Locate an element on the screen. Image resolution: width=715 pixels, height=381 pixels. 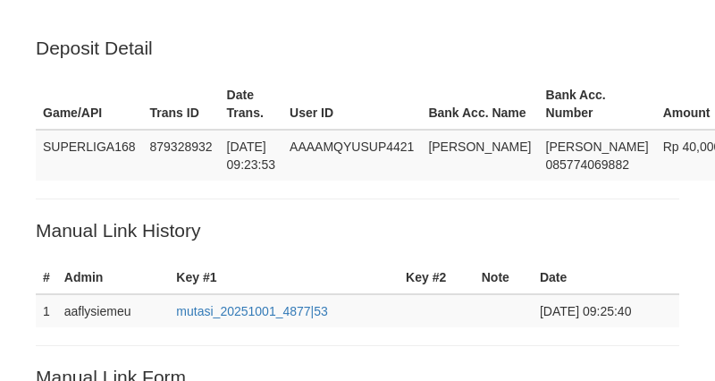
th: User ID is located at coordinates (351, 104).